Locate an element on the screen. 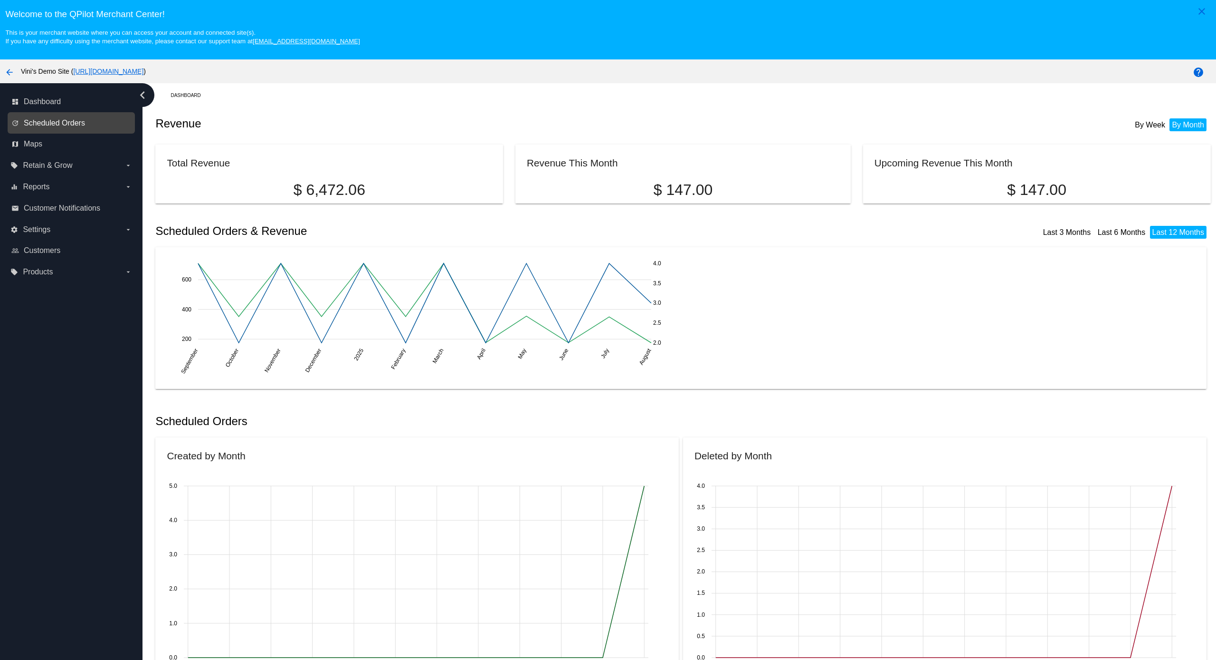 The image size is (1216, 660). a: email Customer Notifications is located at coordinates (72, 208).